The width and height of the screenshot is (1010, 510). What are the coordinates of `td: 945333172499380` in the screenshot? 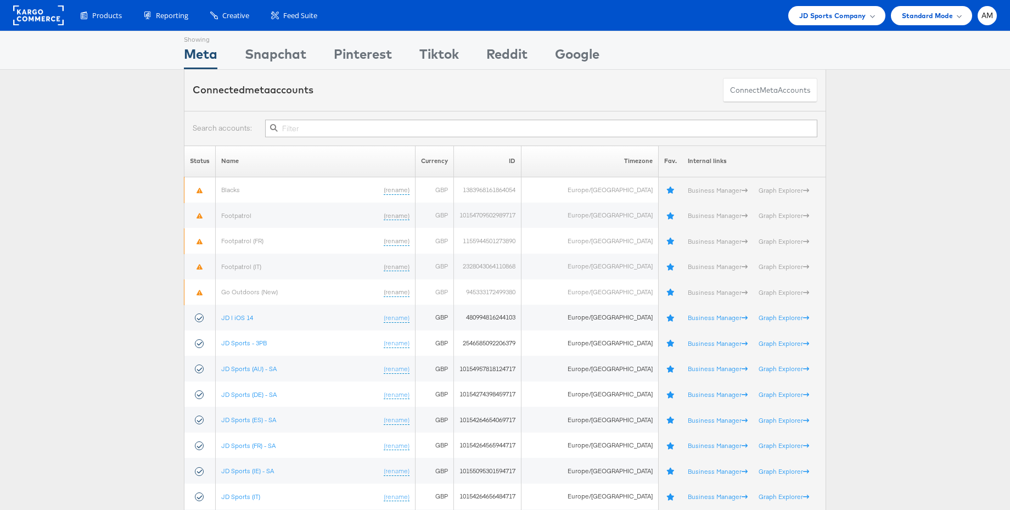 It's located at (487, 292).